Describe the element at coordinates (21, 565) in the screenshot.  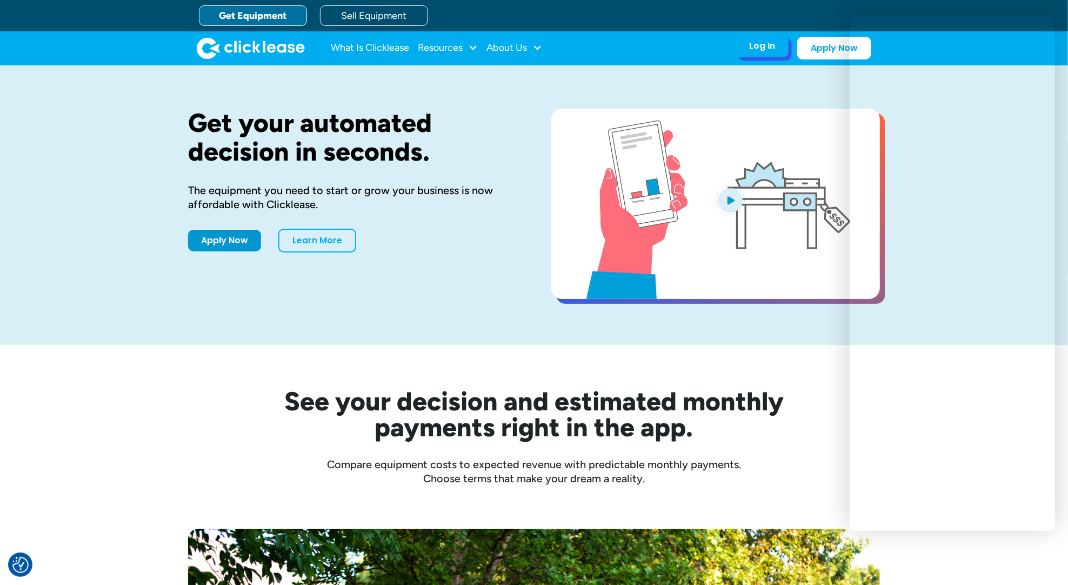
I see `img: Revisit consent button` at that location.